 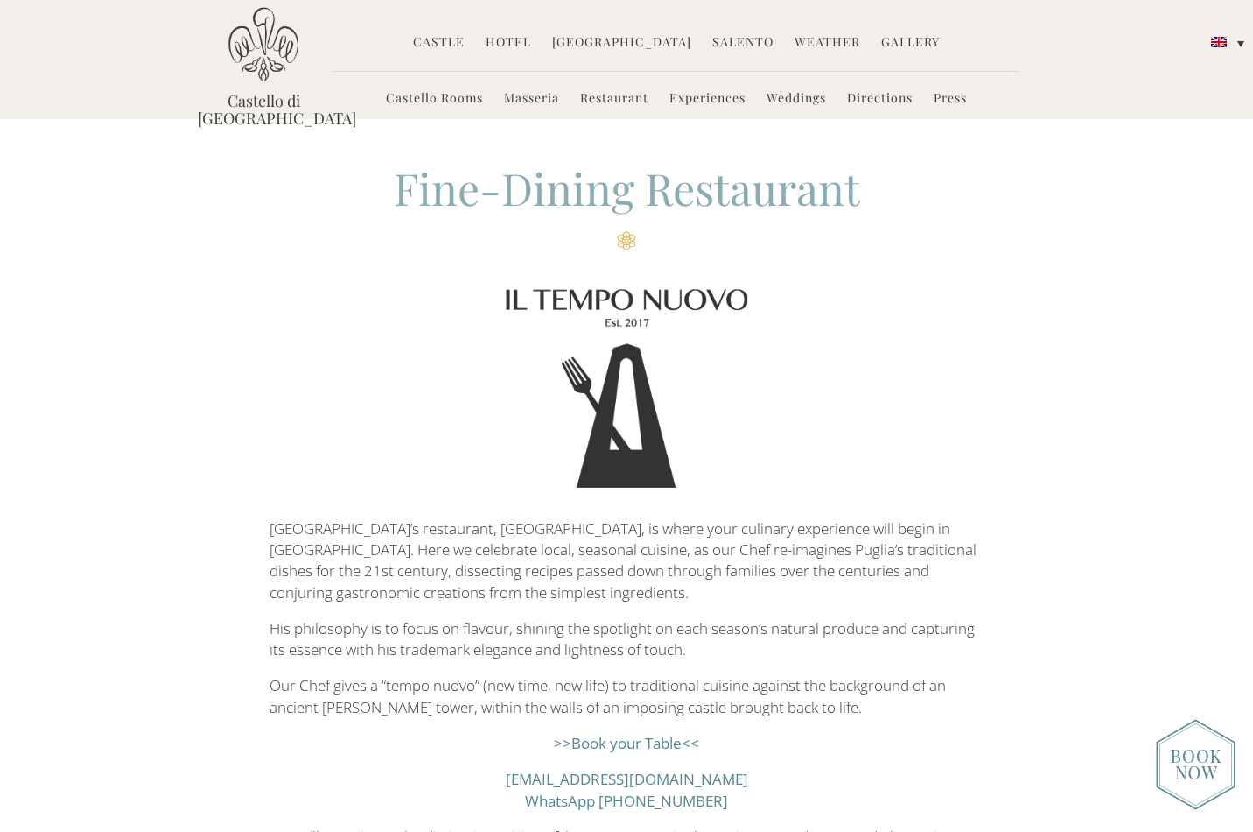 What do you see at coordinates (743, 43) in the screenshot?
I see `a: Salento` at bounding box center [743, 43].